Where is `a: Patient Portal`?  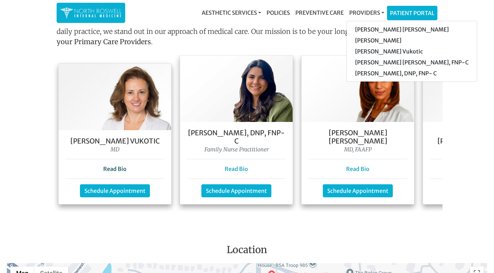 a: Patient Portal is located at coordinates (412, 13).